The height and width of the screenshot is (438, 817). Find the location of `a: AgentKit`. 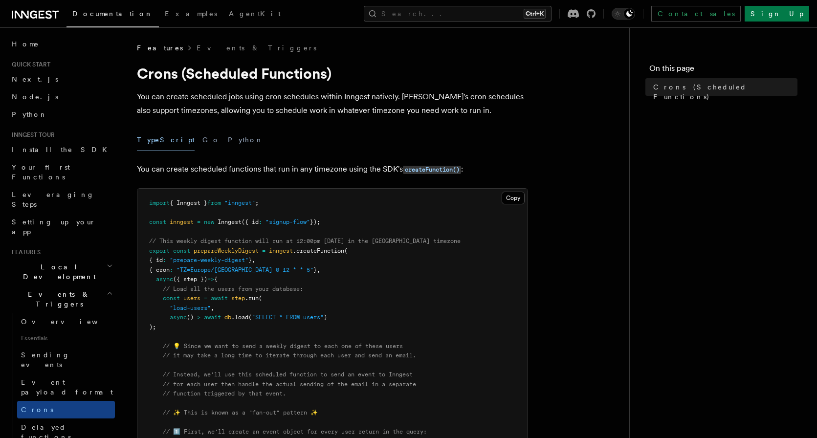

a: AgentKit is located at coordinates (255, 15).